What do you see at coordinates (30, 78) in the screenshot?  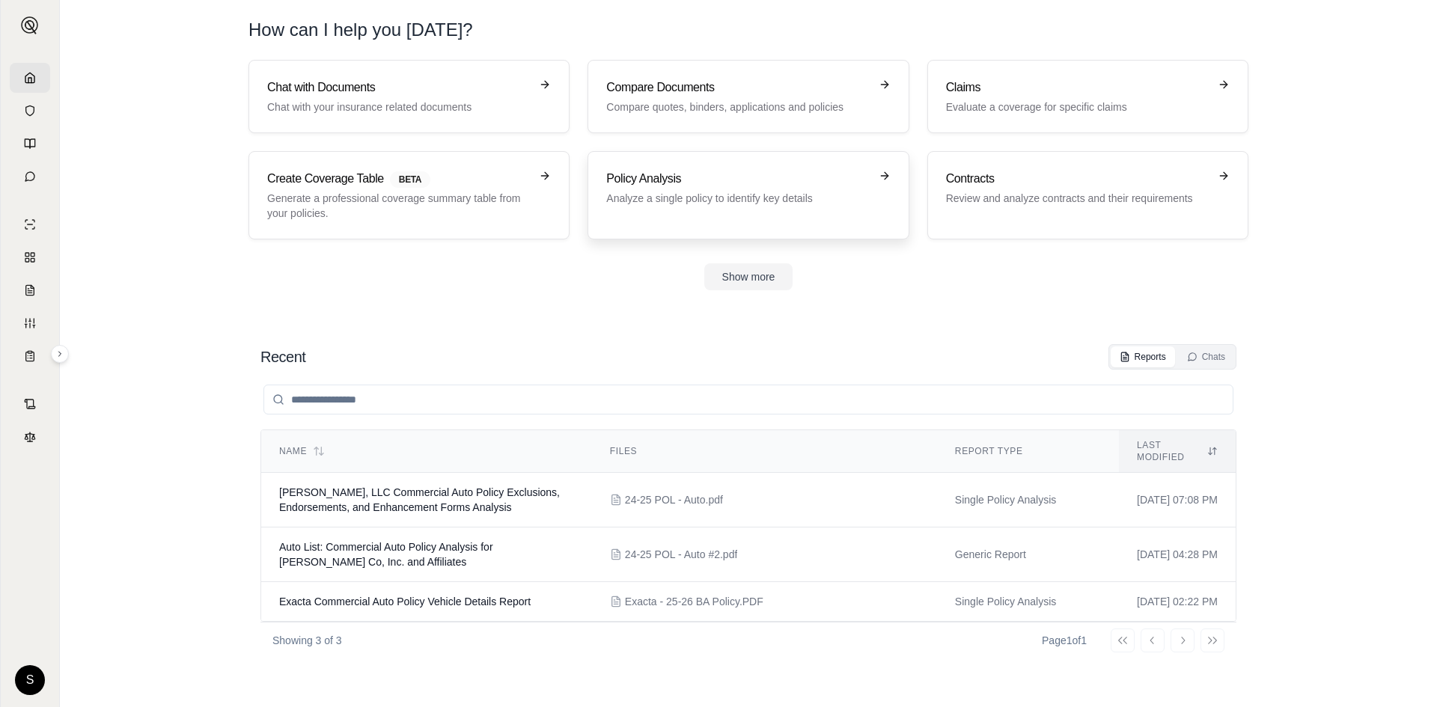 I see `a: Home` at bounding box center [30, 78].